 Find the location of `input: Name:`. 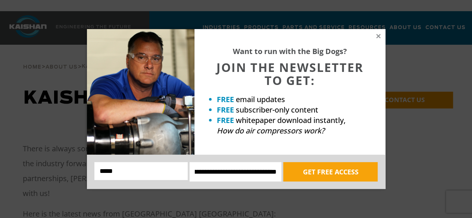

input: Name: is located at coordinates (141, 171).